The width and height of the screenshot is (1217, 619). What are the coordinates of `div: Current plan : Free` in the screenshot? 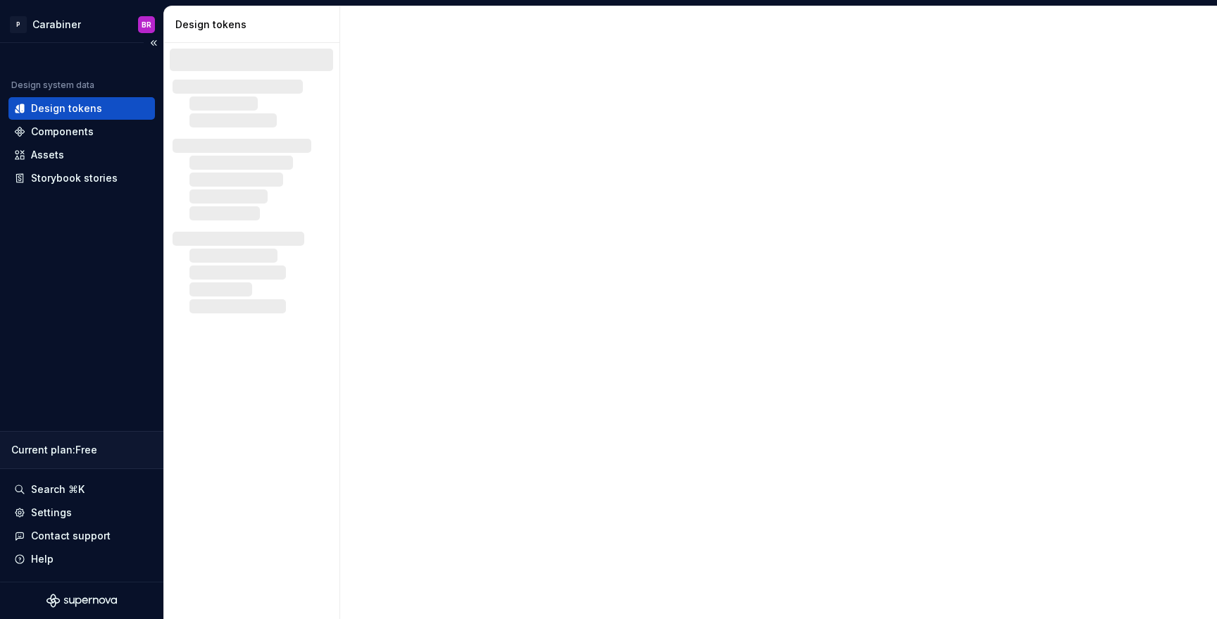 It's located at (82, 450).